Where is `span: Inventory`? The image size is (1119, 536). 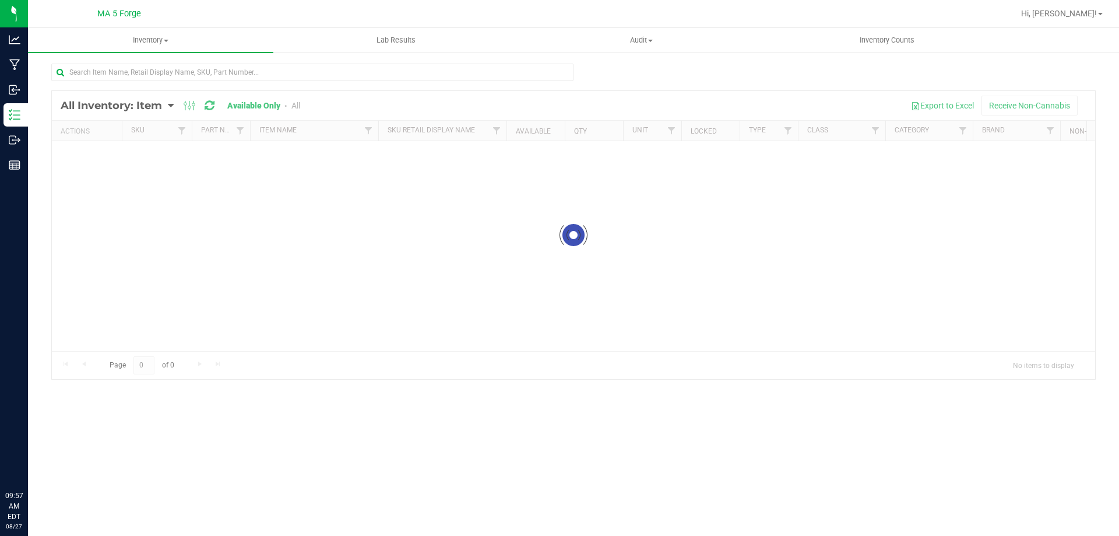 span: Inventory is located at coordinates (150, 40).